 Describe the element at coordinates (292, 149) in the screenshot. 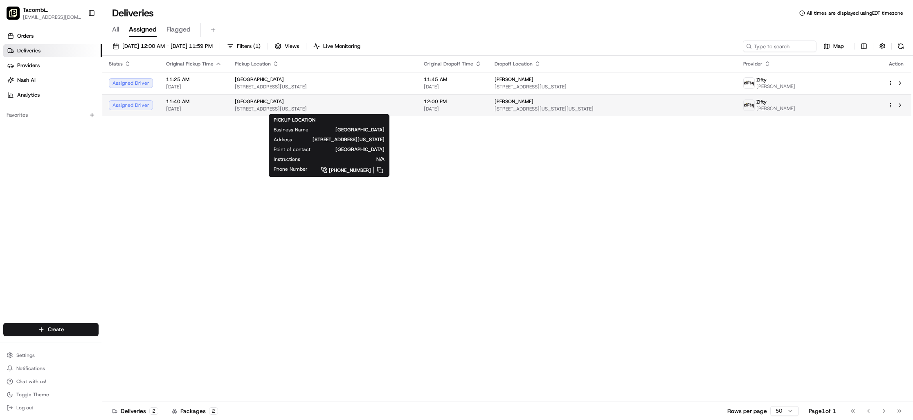

I see `span: Point of contact` at that location.